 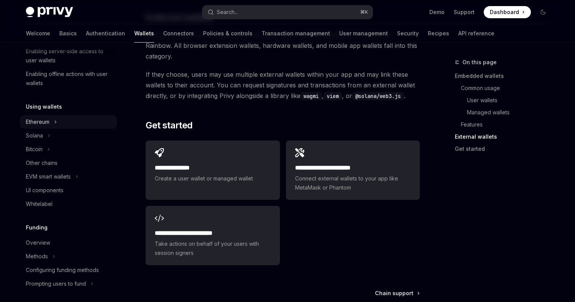 What do you see at coordinates (69, 56) in the screenshot?
I see `div: Enabling server-side access to user wallets` at bounding box center [69, 56].